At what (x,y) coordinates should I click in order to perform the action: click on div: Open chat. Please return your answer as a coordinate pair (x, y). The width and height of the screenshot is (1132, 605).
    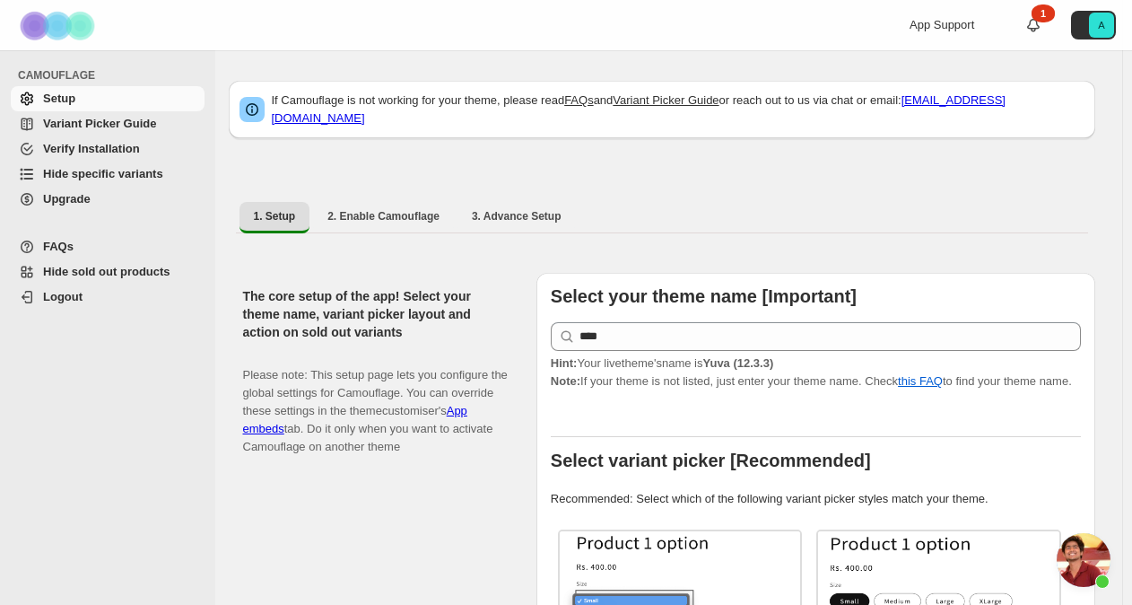
    Looking at the image, I should click on (1084, 560).